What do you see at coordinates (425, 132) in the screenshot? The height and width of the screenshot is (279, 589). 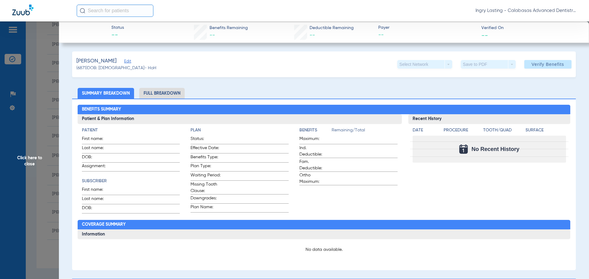 I see `app-breakdown-title: Date` at bounding box center [425, 132].